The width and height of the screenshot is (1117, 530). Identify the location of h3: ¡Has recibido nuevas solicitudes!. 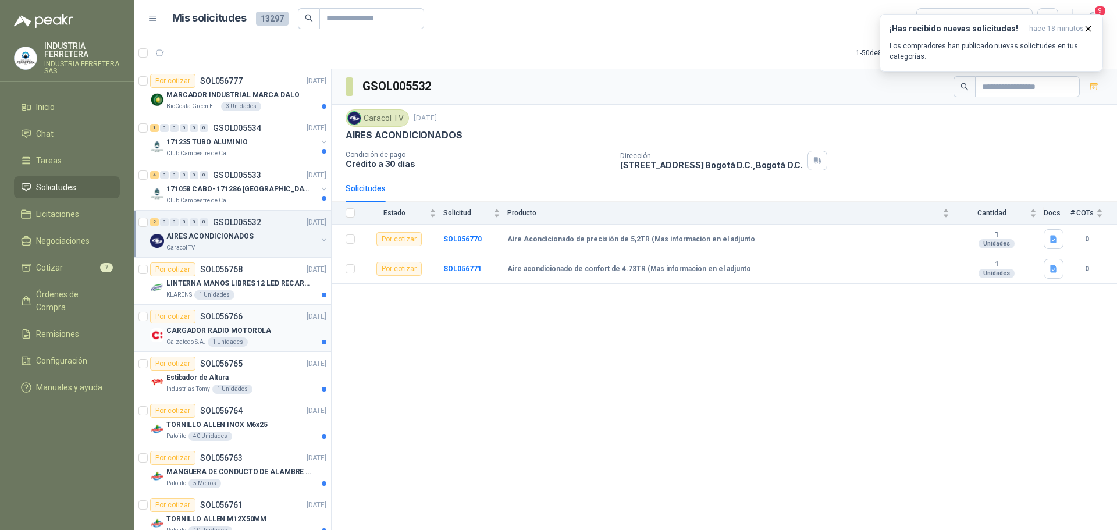
(957, 29).